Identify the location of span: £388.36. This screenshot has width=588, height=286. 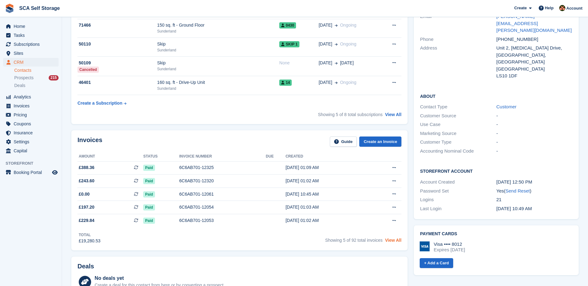
(86, 168).